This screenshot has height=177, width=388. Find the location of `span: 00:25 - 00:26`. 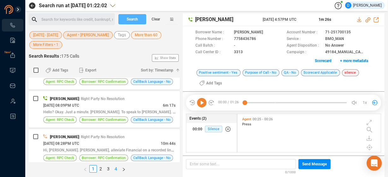

span: 00:25 - 00:26 is located at coordinates (263, 119).